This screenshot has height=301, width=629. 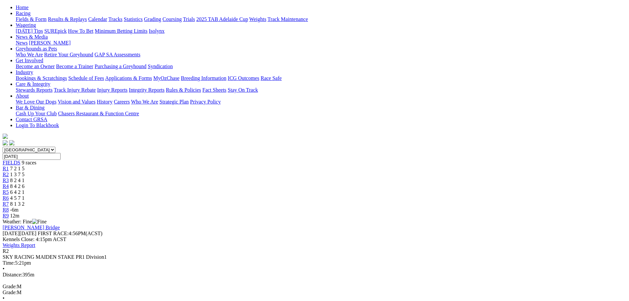 I want to click on a: R1, so click(x=6, y=168).